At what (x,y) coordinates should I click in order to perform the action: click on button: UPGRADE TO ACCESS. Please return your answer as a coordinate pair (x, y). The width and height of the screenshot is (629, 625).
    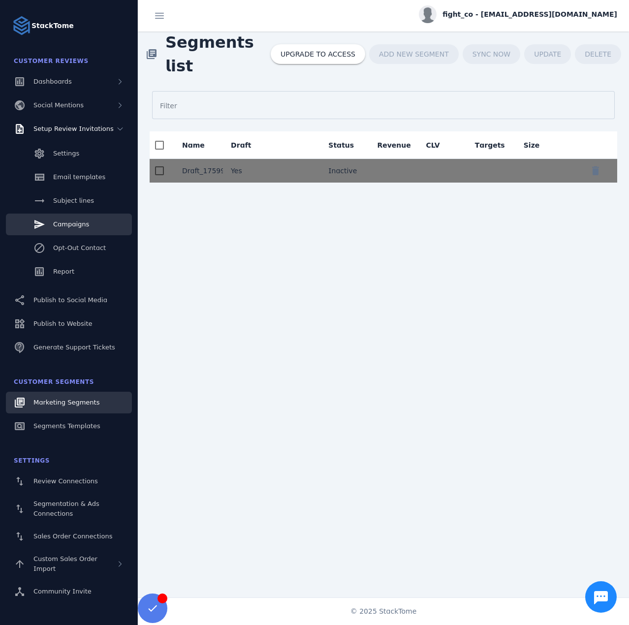
    Looking at the image, I should click on (318, 54).